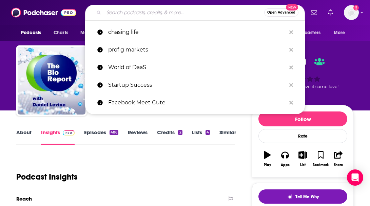 The image size is (370, 206). I want to click on a: chasing life, so click(195, 32).